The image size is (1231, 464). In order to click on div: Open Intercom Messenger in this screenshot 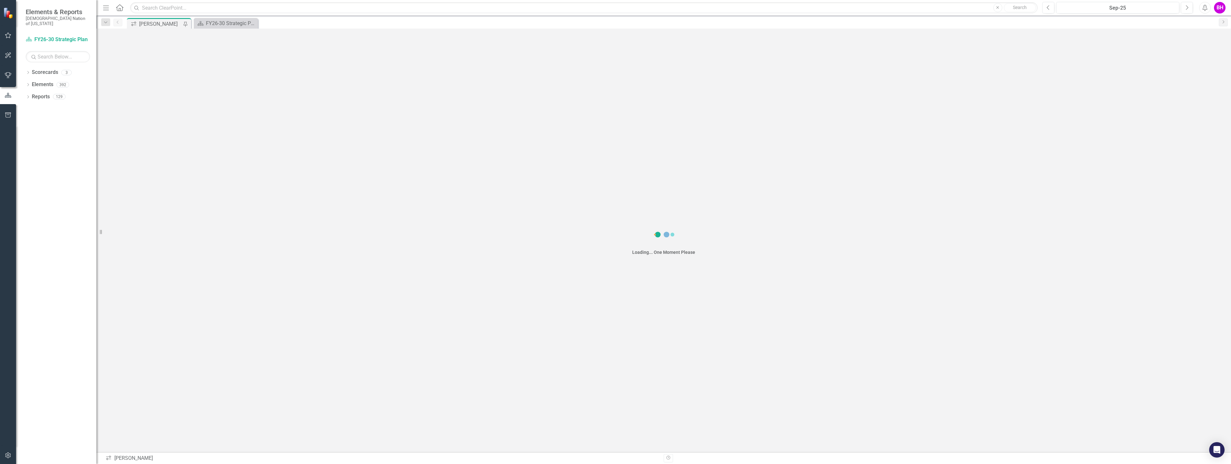, I will do `click(1217, 450)`.